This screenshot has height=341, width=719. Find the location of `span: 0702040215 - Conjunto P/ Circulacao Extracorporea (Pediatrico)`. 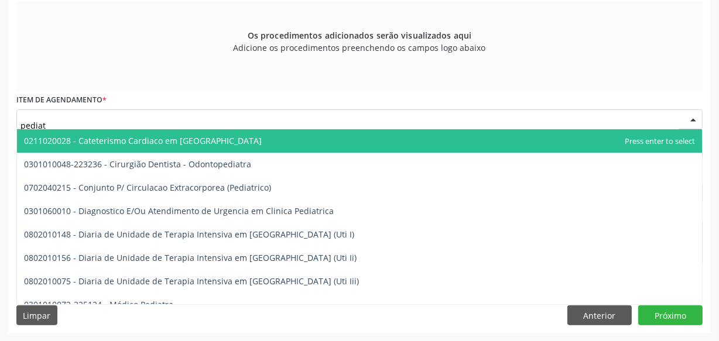

span: 0702040215 - Conjunto P/ Circulacao Extracorporea (Pediatrico) is located at coordinates (147, 187).